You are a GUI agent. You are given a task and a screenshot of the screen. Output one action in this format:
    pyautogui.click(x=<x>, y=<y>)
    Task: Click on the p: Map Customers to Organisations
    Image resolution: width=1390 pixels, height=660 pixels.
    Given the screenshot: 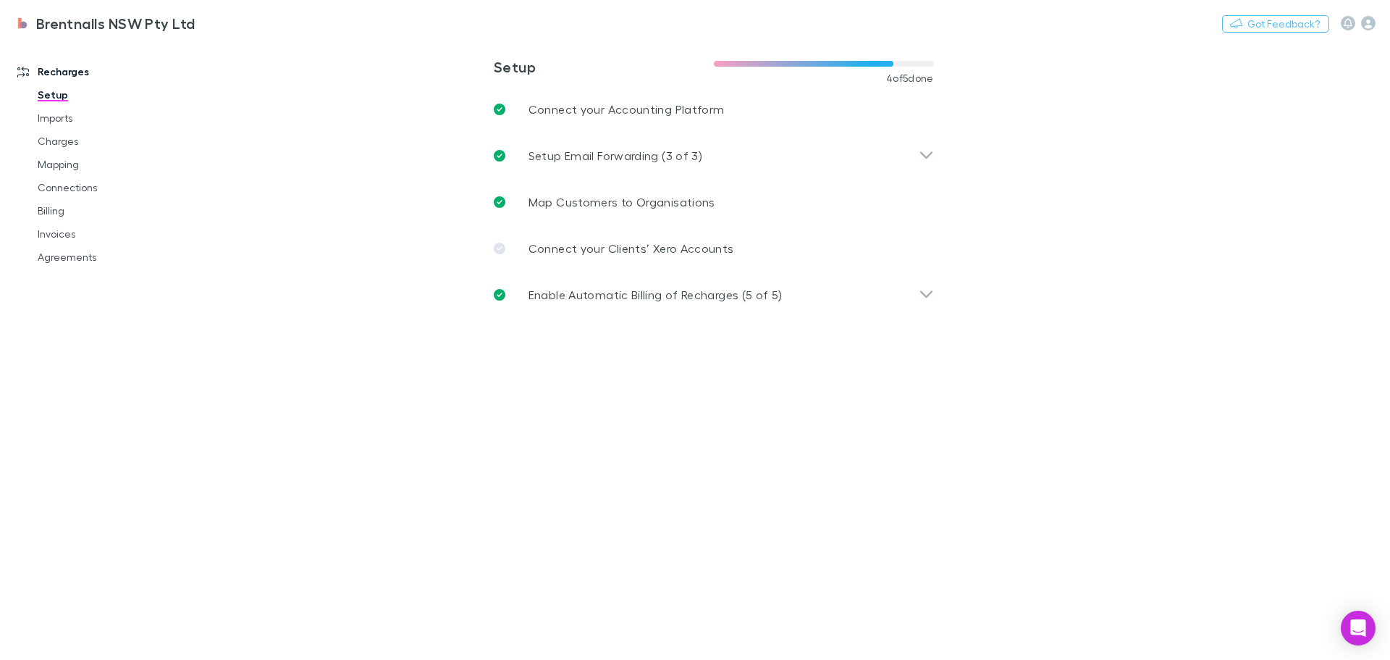 What is the action you would take?
    pyautogui.click(x=622, y=202)
    